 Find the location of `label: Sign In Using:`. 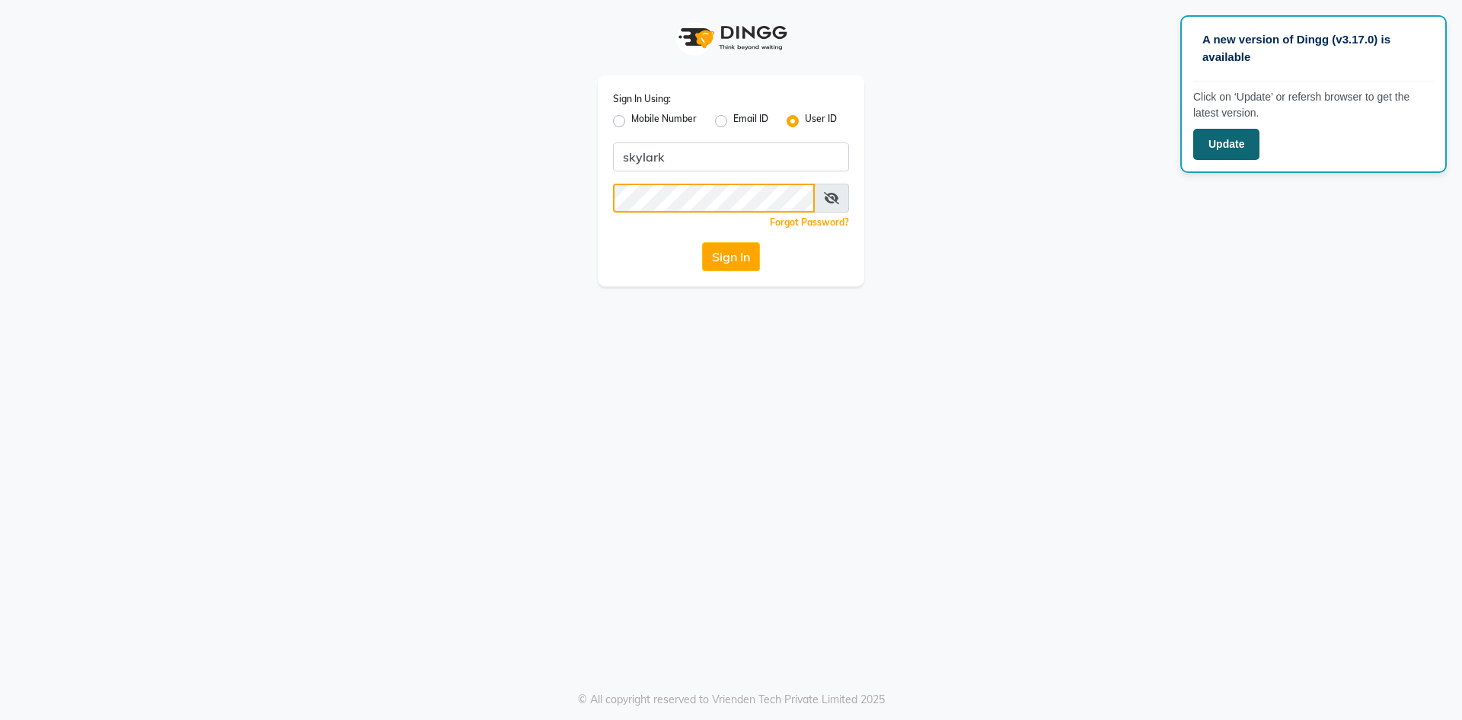

label: Sign In Using: is located at coordinates (642, 99).